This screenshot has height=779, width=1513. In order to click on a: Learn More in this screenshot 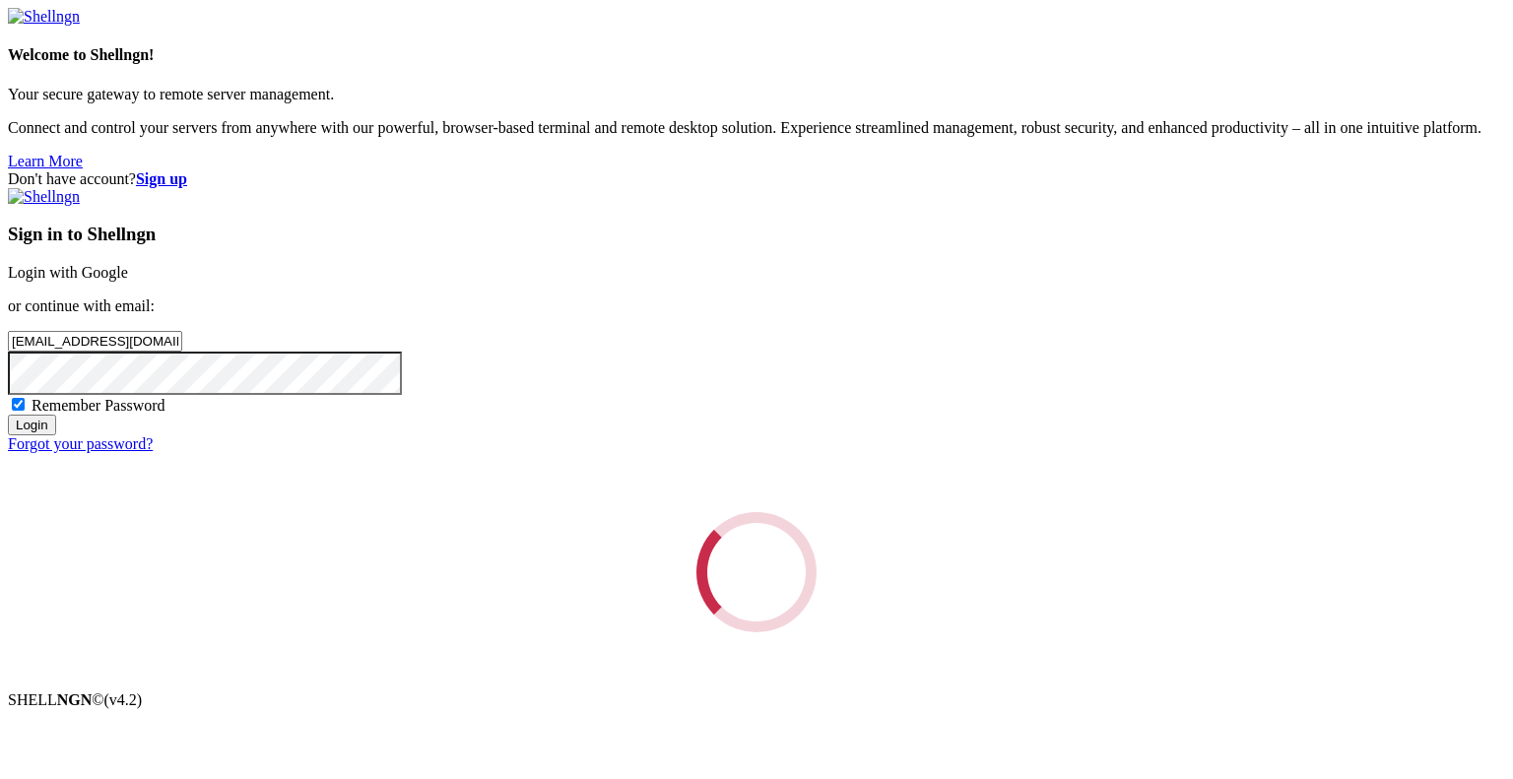, I will do `click(45, 161)`.